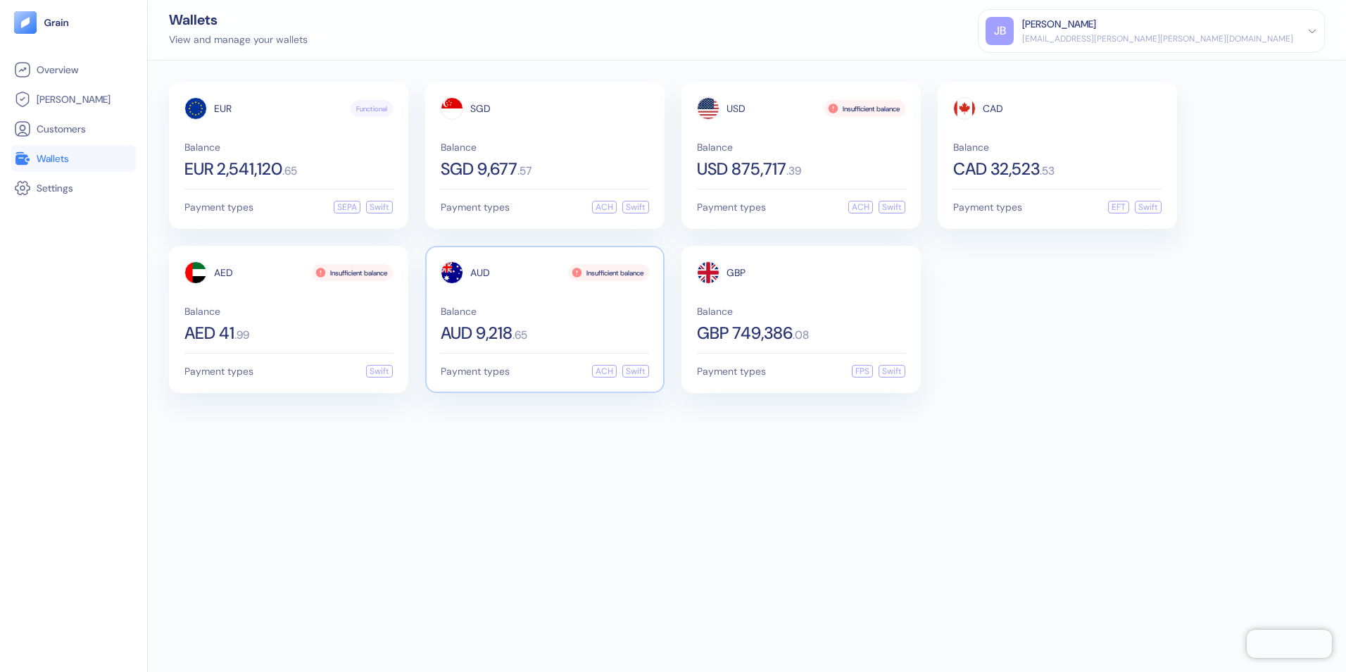 This screenshot has width=1346, height=672. What do you see at coordinates (238, 20) in the screenshot?
I see `div: Wallets` at bounding box center [238, 20].